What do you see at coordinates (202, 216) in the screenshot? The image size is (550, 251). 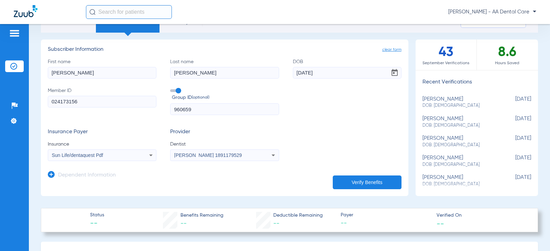 I see `span: Benefits Remaining` at bounding box center [202, 216].